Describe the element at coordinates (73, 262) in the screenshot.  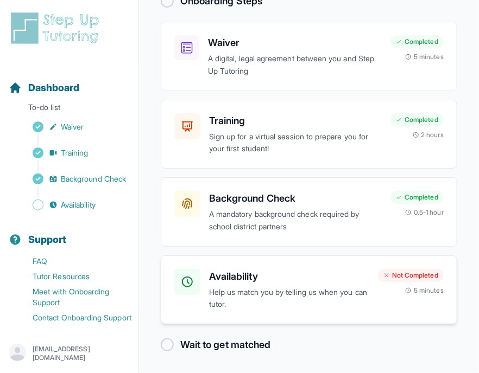
I see `a: FAQ` at that location.